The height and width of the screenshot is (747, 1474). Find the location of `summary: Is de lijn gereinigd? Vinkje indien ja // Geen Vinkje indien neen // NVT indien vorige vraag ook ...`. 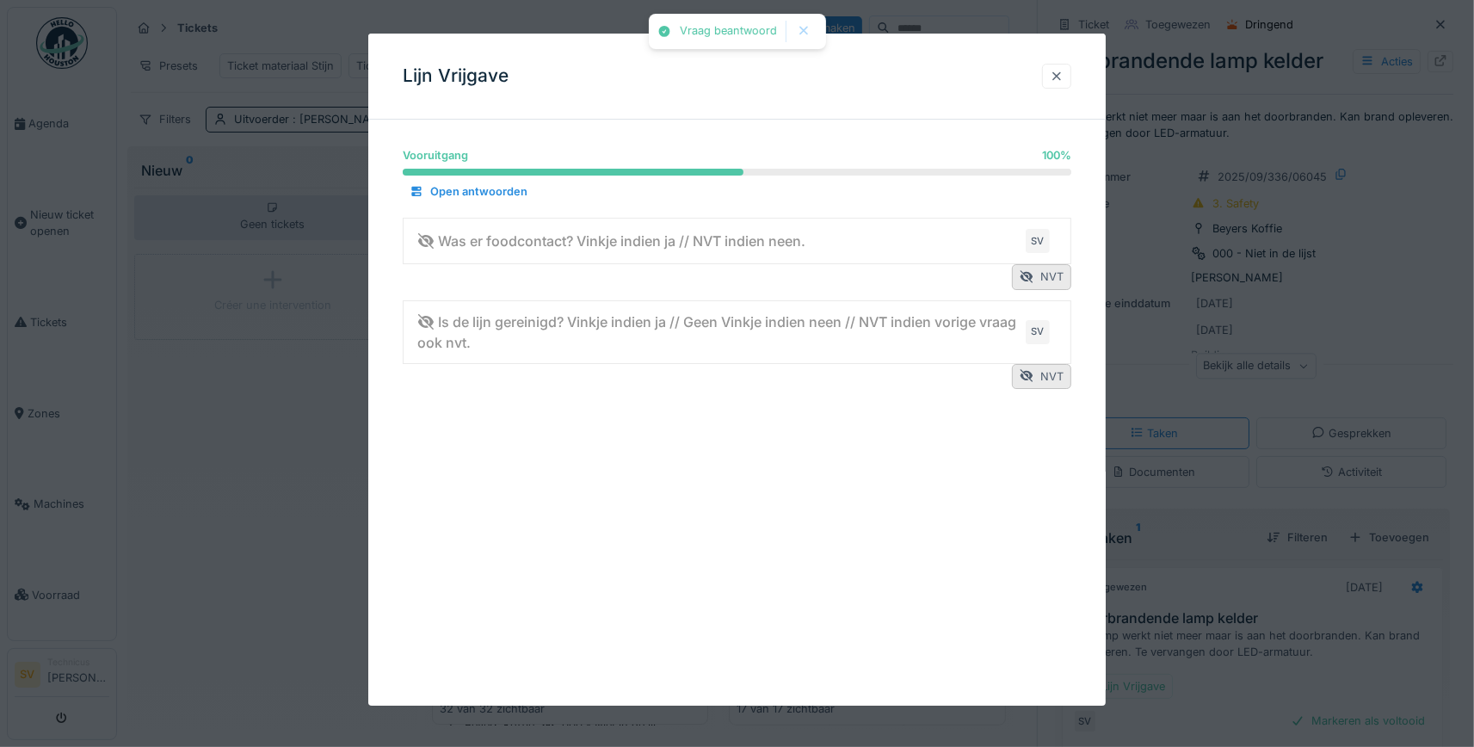

summary: Is de lijn gereinigd? Vinkje indien ja // Geen Vinkje indien neen // NVT indien vorige vraag ook ... is located at coordinates (737, 332).